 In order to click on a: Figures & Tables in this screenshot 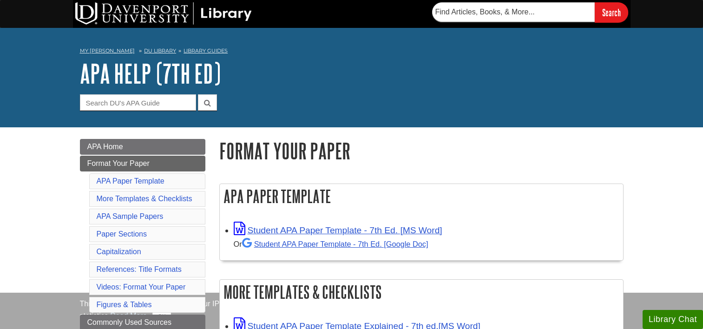, I will do `click(124, 304)`.